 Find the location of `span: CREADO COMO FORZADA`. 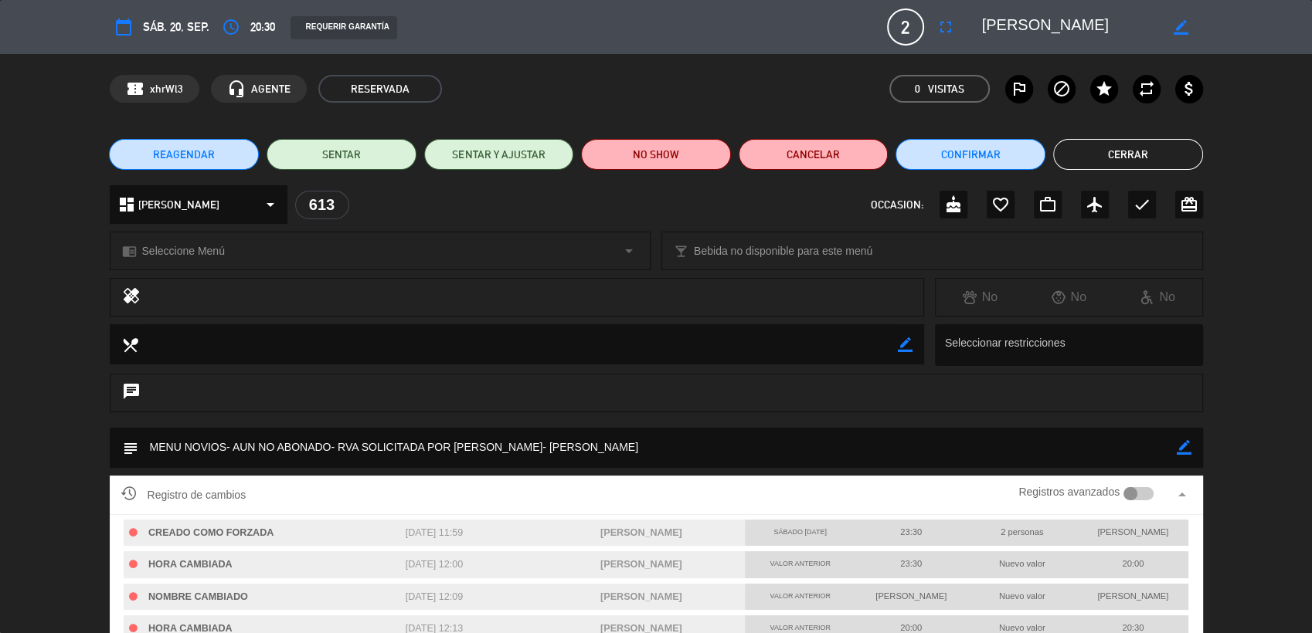

span: CREADO COMO FORZADA is located at coordinates (211, 533).